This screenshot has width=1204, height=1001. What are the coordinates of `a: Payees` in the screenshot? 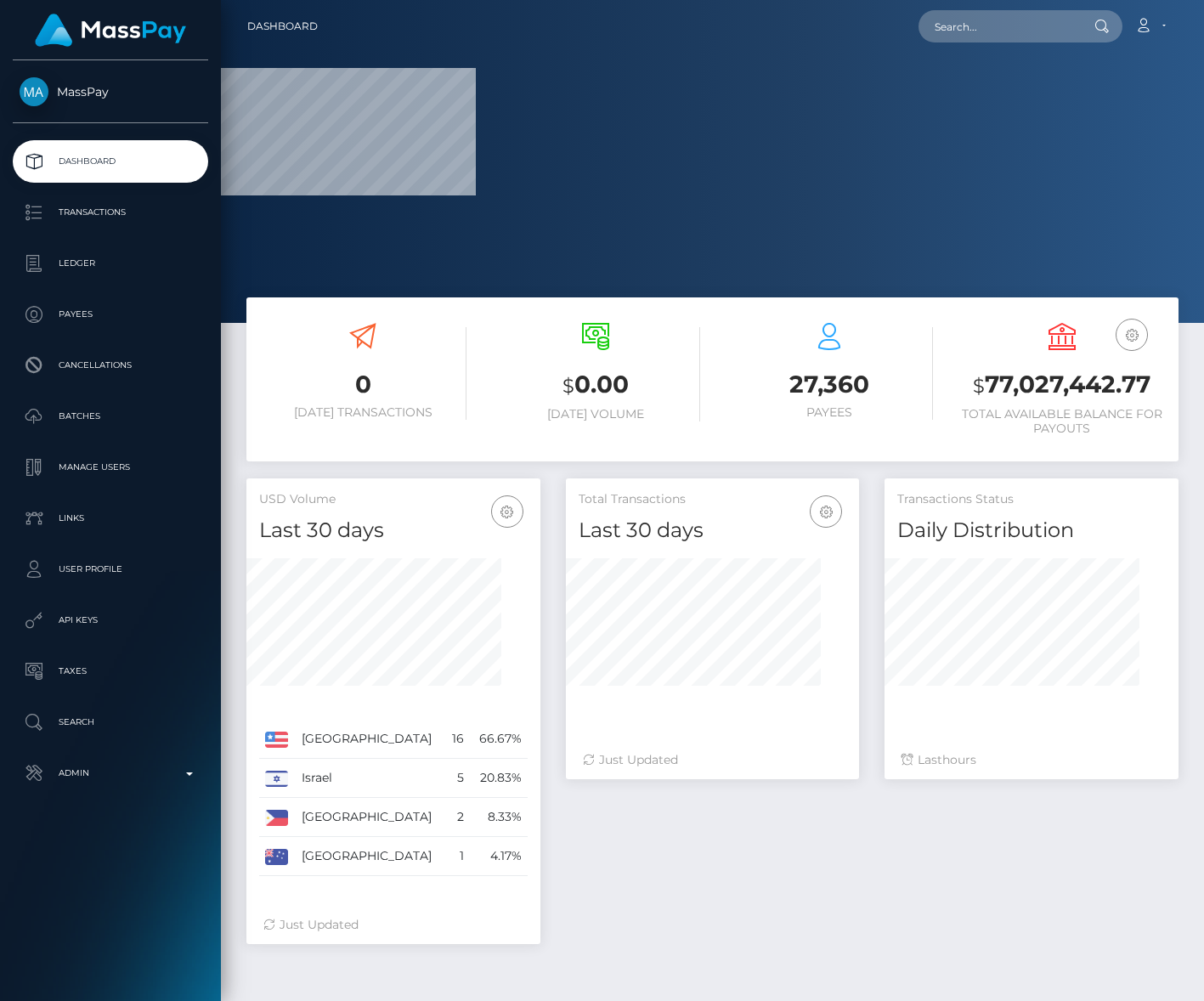 It's located at (110, 315).